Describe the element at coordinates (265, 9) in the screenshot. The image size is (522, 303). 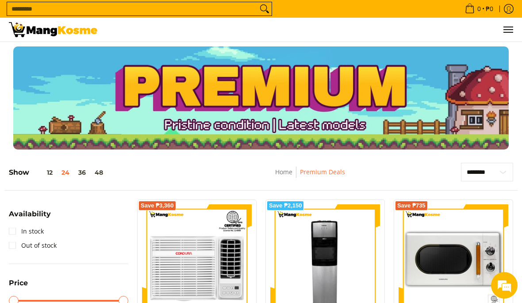
I see `button: Search` at that location.